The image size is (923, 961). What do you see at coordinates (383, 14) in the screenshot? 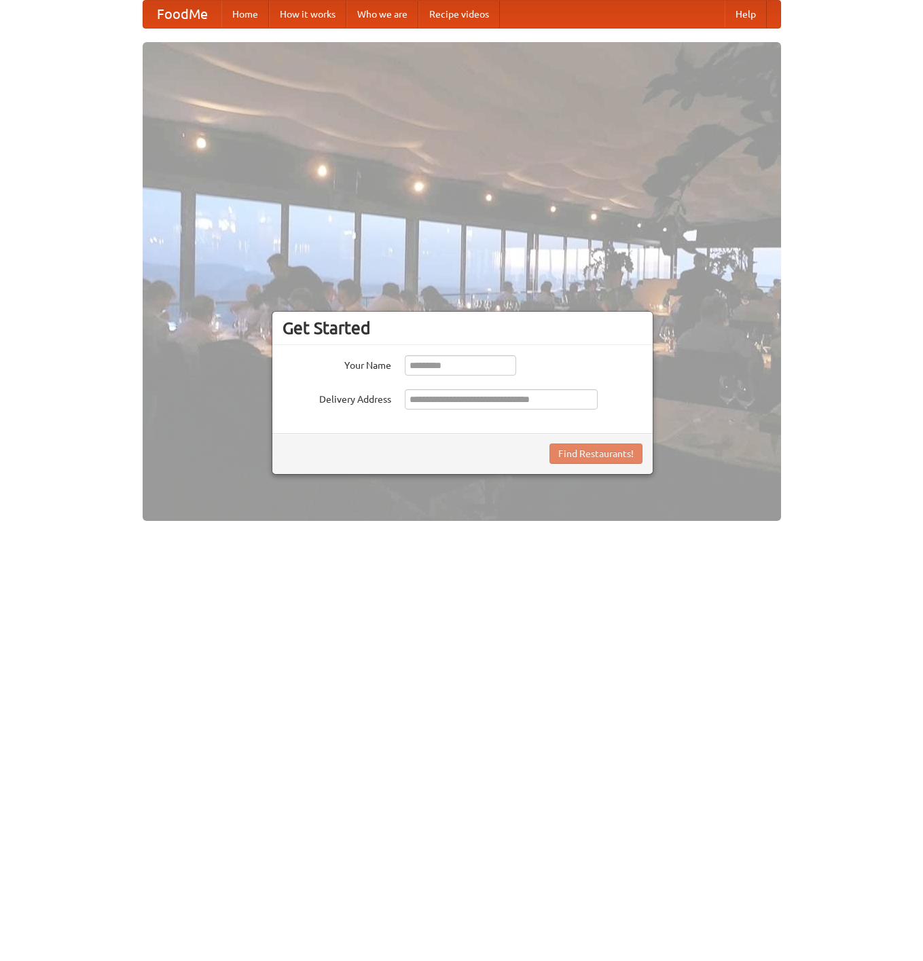
I see `a: Who we are` at bounding box center [383, 14].